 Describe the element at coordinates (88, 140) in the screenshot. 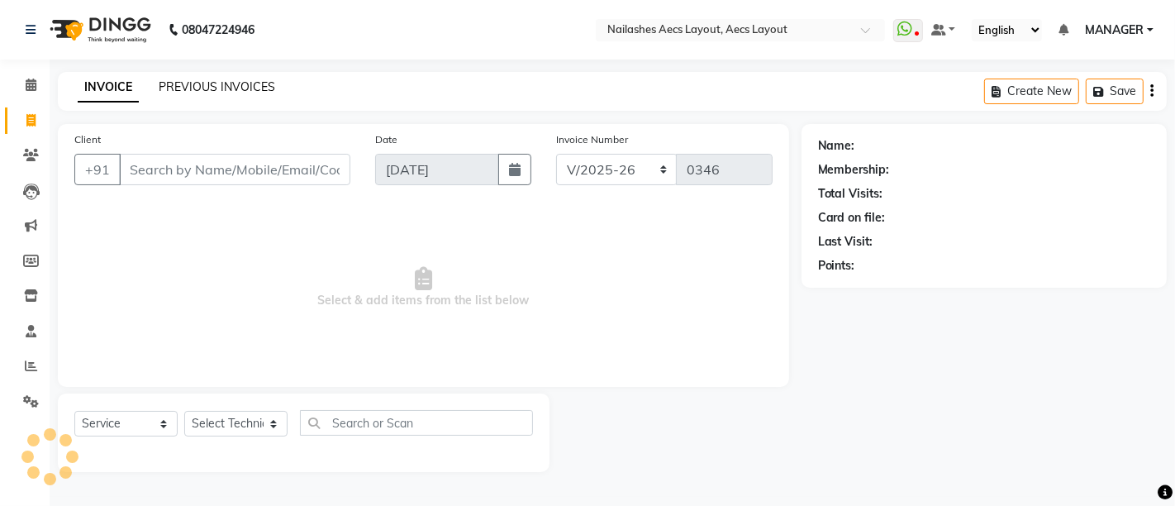

I see `label: Client` at that location.